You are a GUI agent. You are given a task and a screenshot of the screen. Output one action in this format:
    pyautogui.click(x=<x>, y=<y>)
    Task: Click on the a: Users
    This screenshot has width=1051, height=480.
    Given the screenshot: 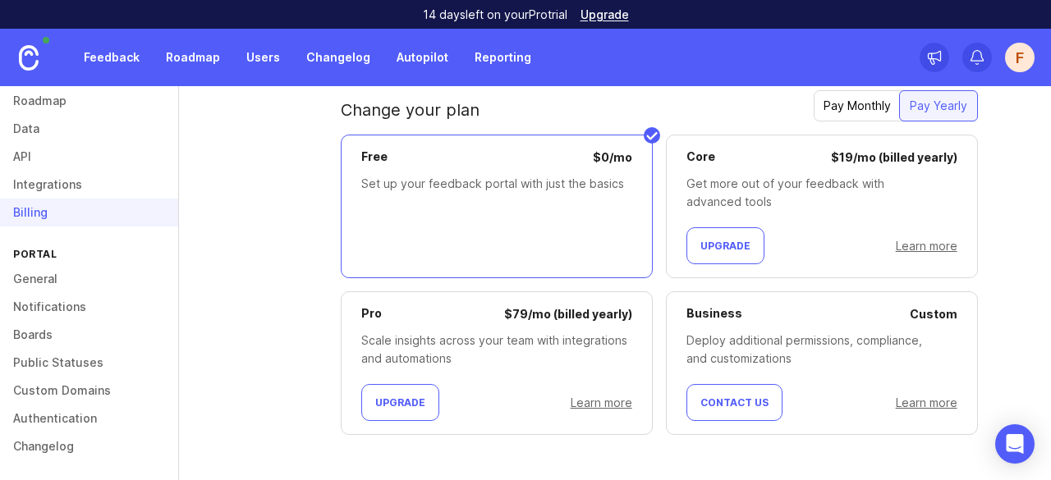 What is the action you would take?
    pyautogui.click(x=263, y=57)
    